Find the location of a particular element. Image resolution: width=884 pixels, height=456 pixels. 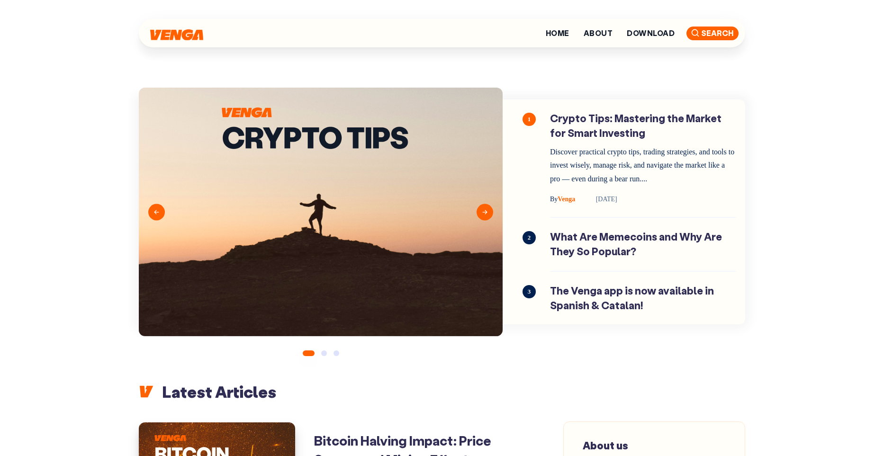

span: 3 is located at coordinates (529, 292).